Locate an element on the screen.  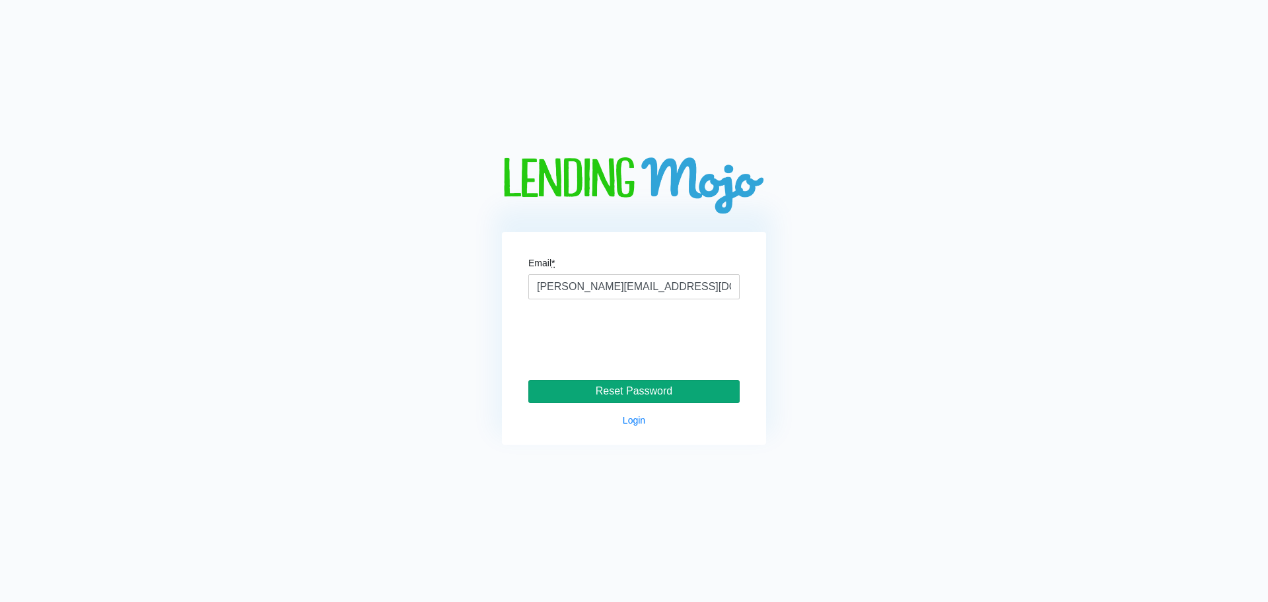
abbr: required is located at coordinates (553, 263).